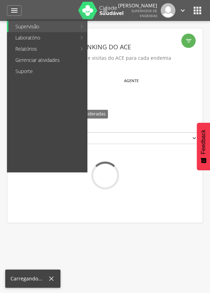 The image size is (210, 293). What do you see at coordinates (203, 142) in the screenshot?
I see `span: Feedback` at bounding box center [203, 142].